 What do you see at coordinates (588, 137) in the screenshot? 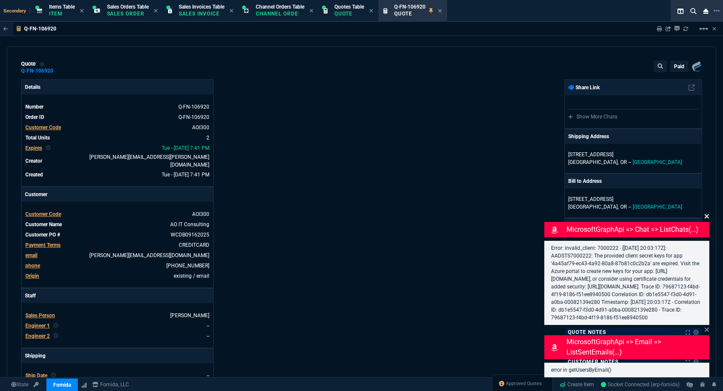
I see `p: Shipping Address` at bounding box center [588, 137].